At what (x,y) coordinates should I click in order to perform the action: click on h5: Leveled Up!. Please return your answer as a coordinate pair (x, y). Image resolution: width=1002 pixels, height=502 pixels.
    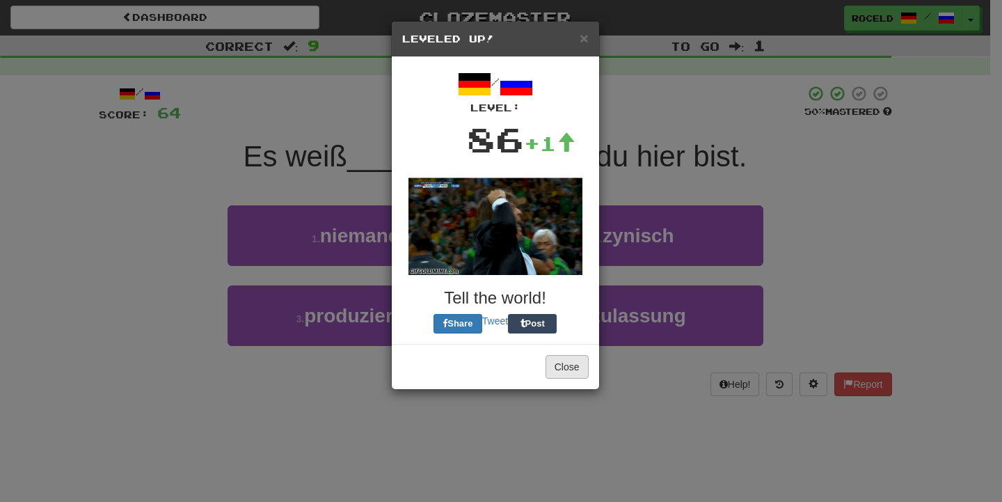
    Looking at the image, I should click on (496, 39).